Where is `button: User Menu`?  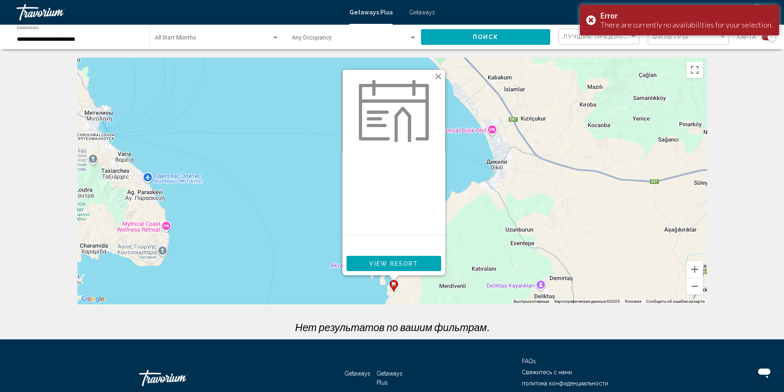
button: User Menu is located at coordinates (757, 12).